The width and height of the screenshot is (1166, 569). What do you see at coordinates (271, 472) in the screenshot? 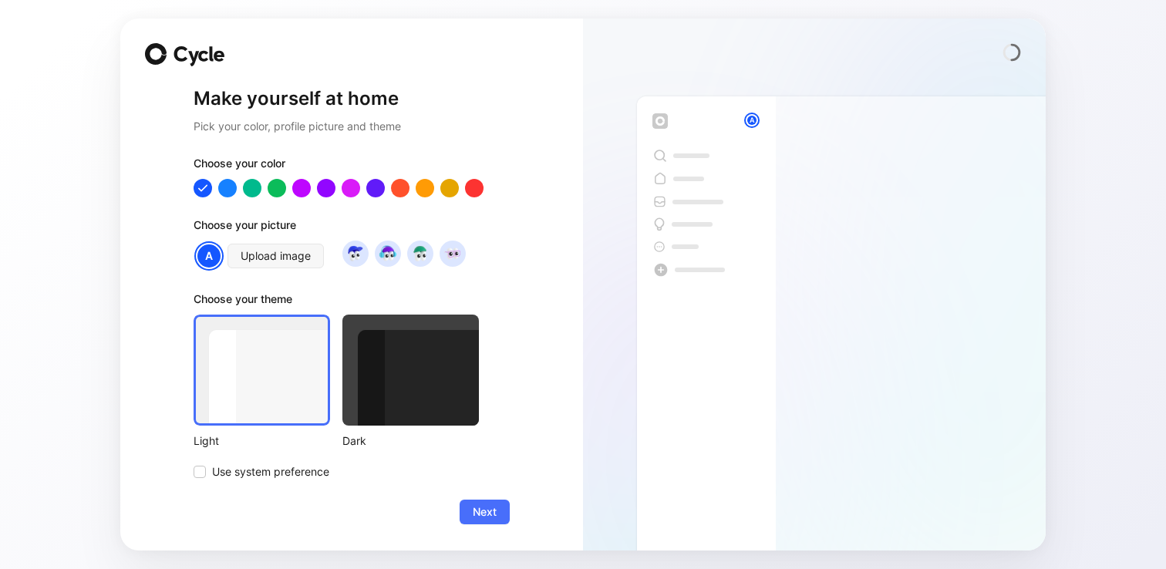
I see `span: Use system preference` at bounding box center [271, 472].